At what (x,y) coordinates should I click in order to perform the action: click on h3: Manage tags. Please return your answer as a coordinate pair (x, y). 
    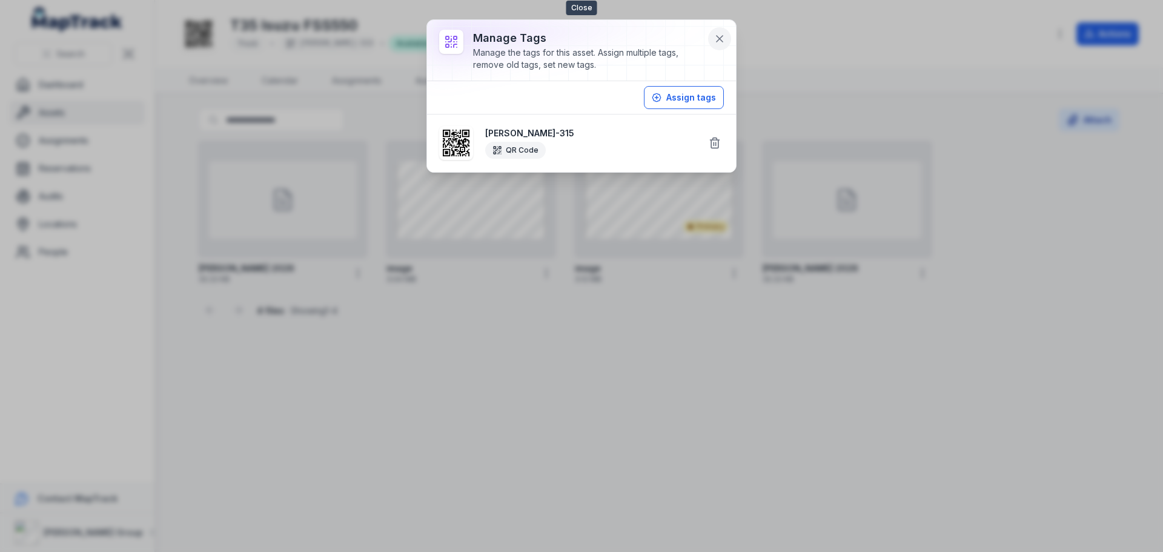
    Looking at the image, I should click on (589, 38).